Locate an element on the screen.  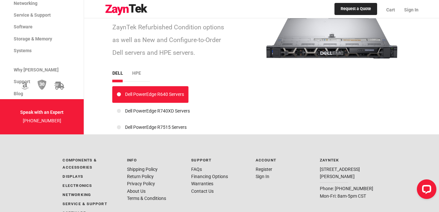
a: Components & Accessories is located at coordinates (79, 163).